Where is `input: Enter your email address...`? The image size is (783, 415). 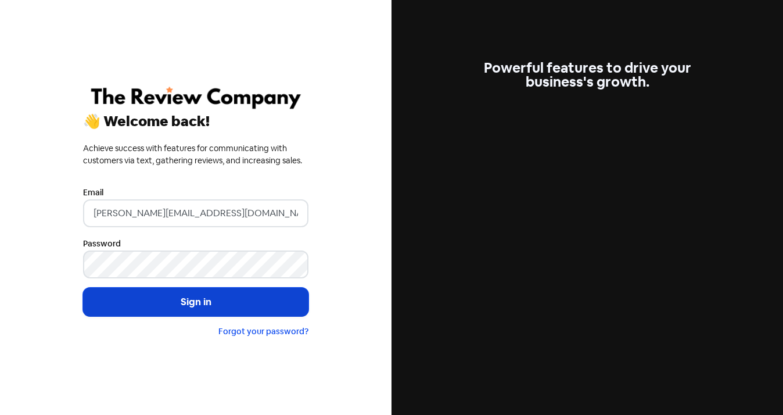
input: Enter your email address... is located at coordinates (196, 213).